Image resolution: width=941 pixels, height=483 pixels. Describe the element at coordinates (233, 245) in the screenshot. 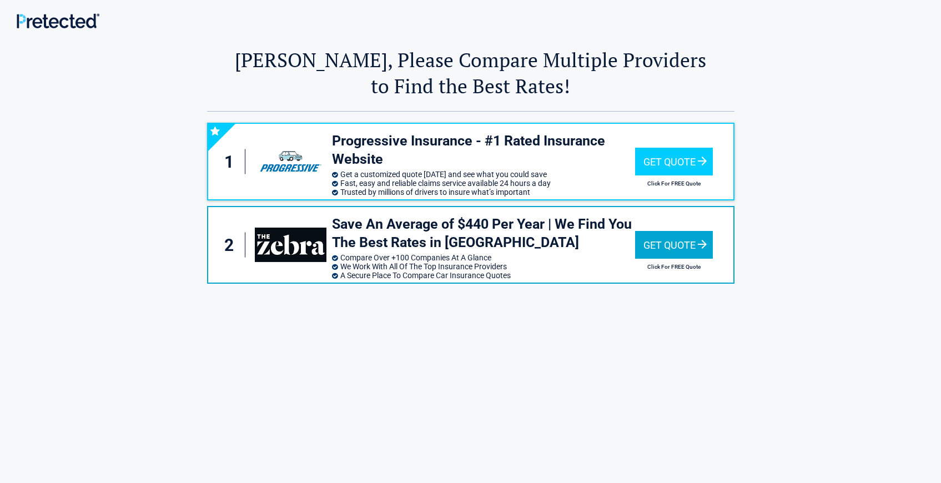

I see `div: 2` at that location.